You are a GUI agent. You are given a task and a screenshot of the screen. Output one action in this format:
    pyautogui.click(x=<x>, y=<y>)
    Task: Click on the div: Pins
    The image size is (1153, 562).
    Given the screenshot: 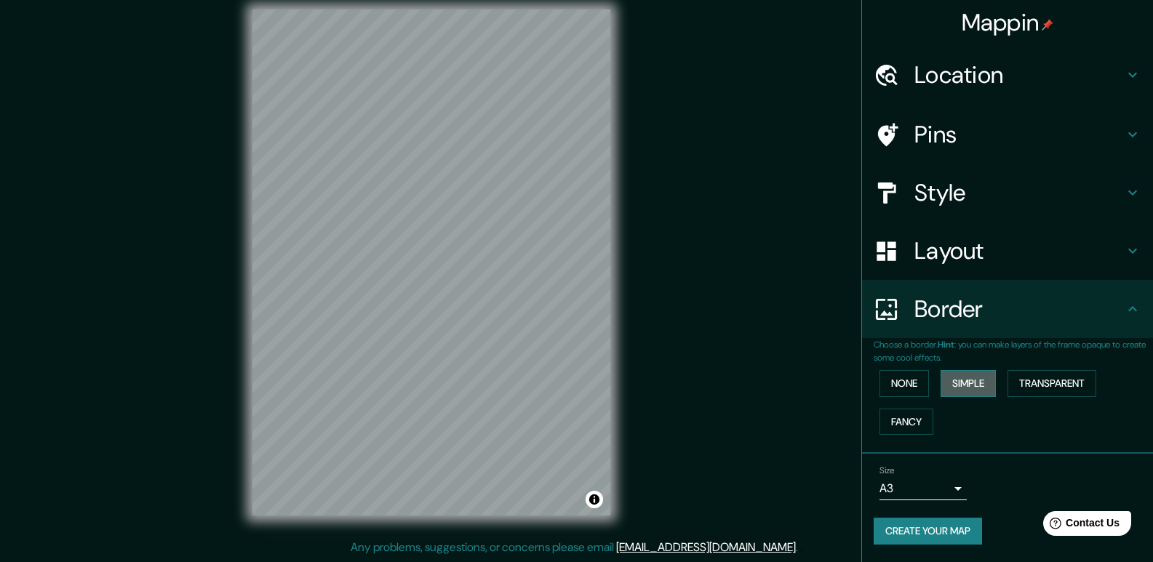 What is the action you would take?
    pyautogui.click(x=1007, y=135)
    